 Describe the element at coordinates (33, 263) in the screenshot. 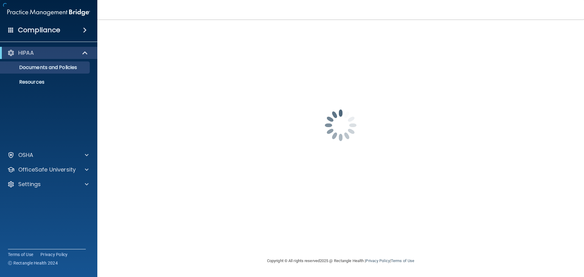

I see `span: Ⓒ Rectangle Health 2024` at that location.